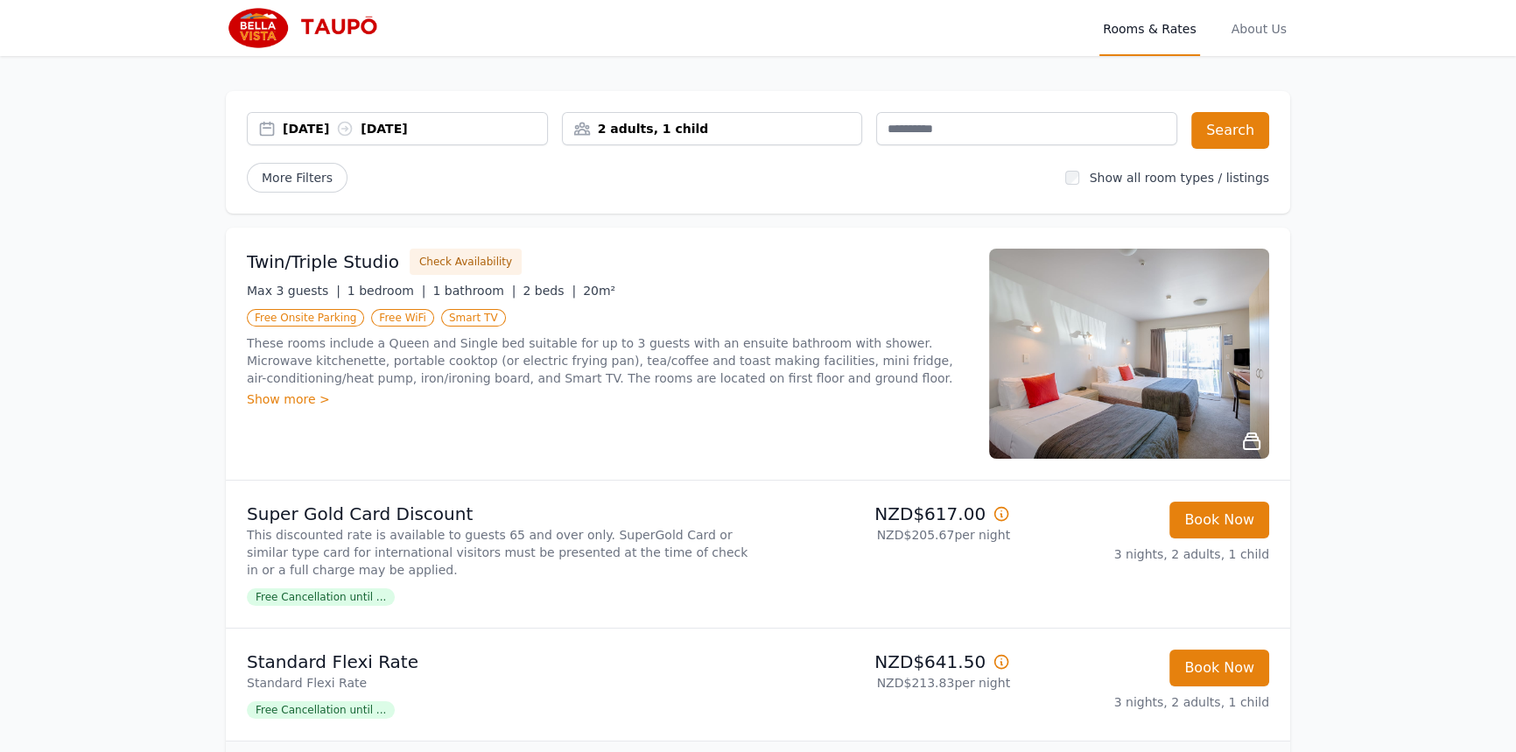 This screenshot has width=1516, height=752. Describe the element at coordinates (499, 552) in the screenshot. I see `p: This discounted rate is available to guests 65 and over only. SuperGold Card or similar type card...` at that location.